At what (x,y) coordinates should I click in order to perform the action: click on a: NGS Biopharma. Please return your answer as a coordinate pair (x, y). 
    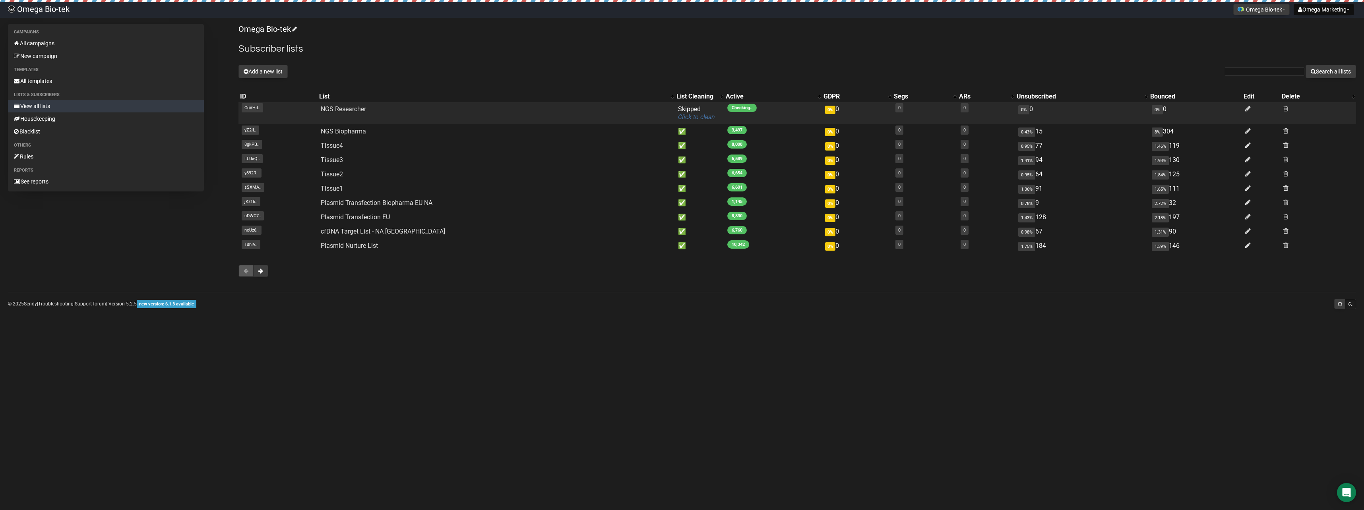
    Looking at the image, I should click on (343, 131).